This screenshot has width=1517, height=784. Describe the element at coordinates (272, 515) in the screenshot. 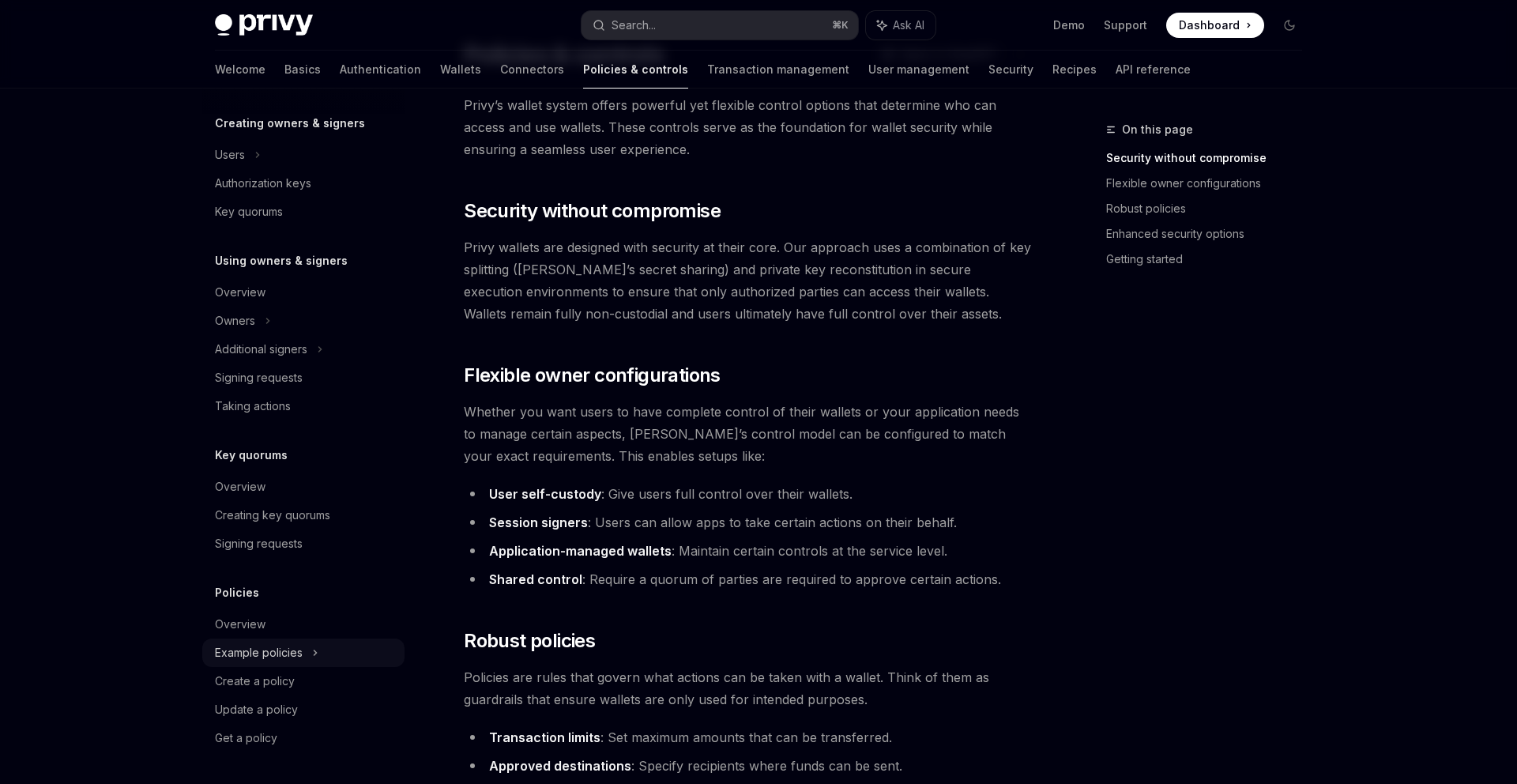

I see `div: Creating key quorums` at that location.